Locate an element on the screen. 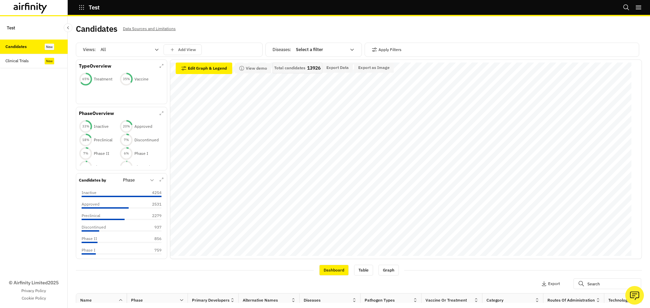 This screenshot has height=308, width=650. div: 2 % is located at coordinates (126, 167).